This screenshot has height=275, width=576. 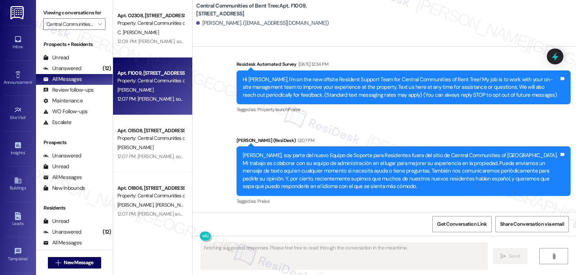 I want to click on a: Templates •, so click(x=18, y=255).